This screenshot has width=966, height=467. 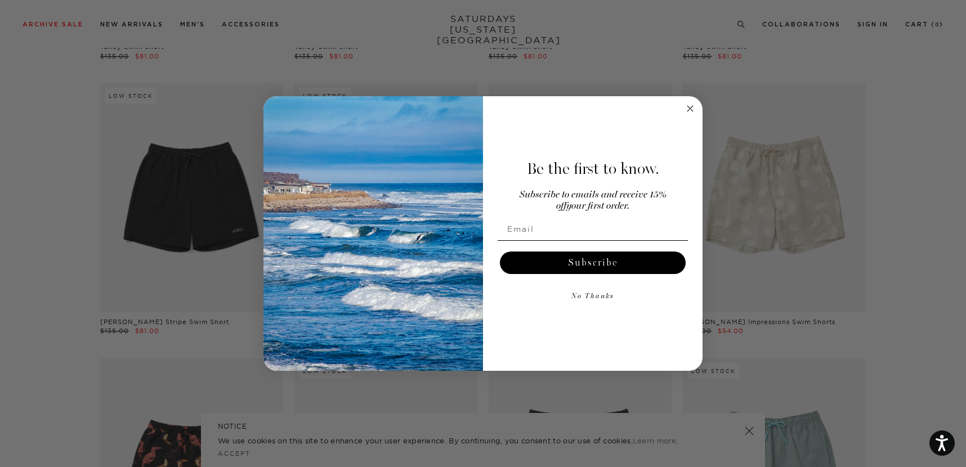 I want to click on span: off, so click(x=561, y=206).